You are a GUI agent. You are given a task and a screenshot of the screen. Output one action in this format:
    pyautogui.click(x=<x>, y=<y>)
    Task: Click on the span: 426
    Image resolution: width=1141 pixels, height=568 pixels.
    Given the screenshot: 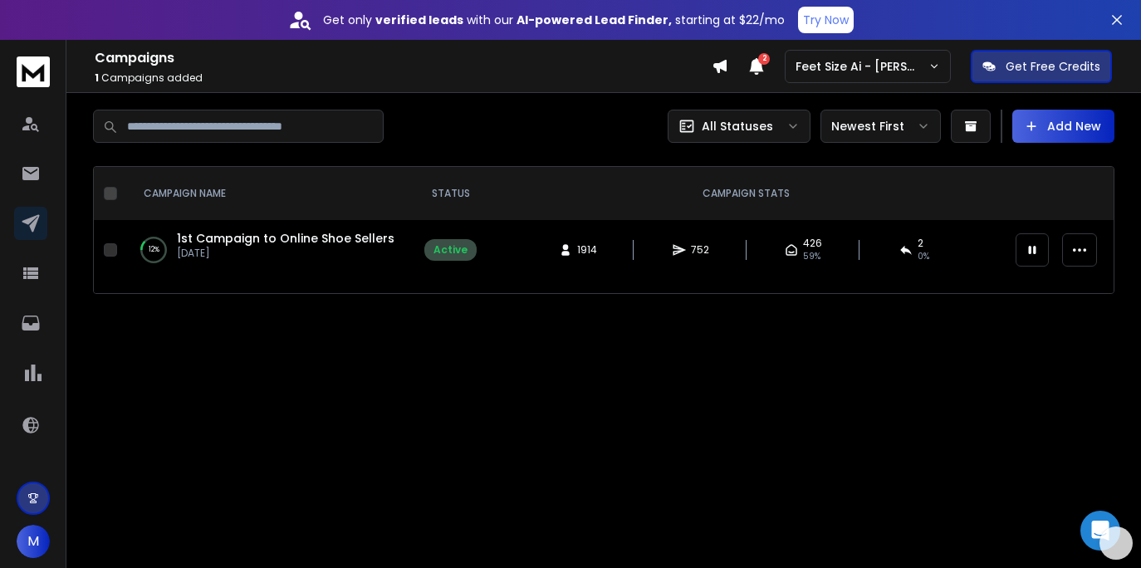 What is the action you would take?
    pyautogui.click(x=812, y=243)
    